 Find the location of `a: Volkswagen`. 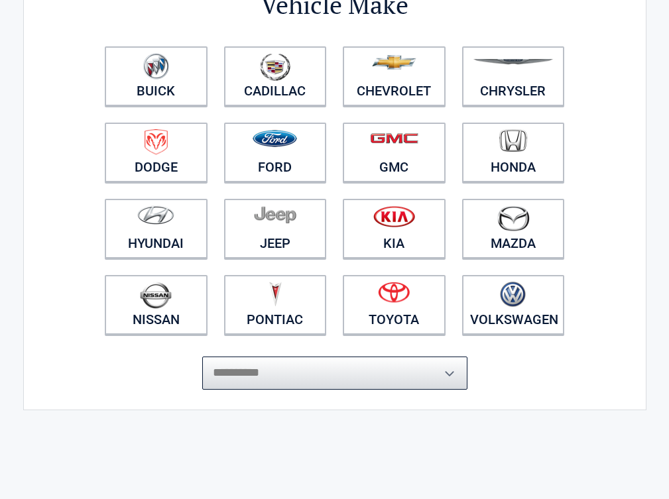

a: Volkswagen is located at coordinates (513, 305).